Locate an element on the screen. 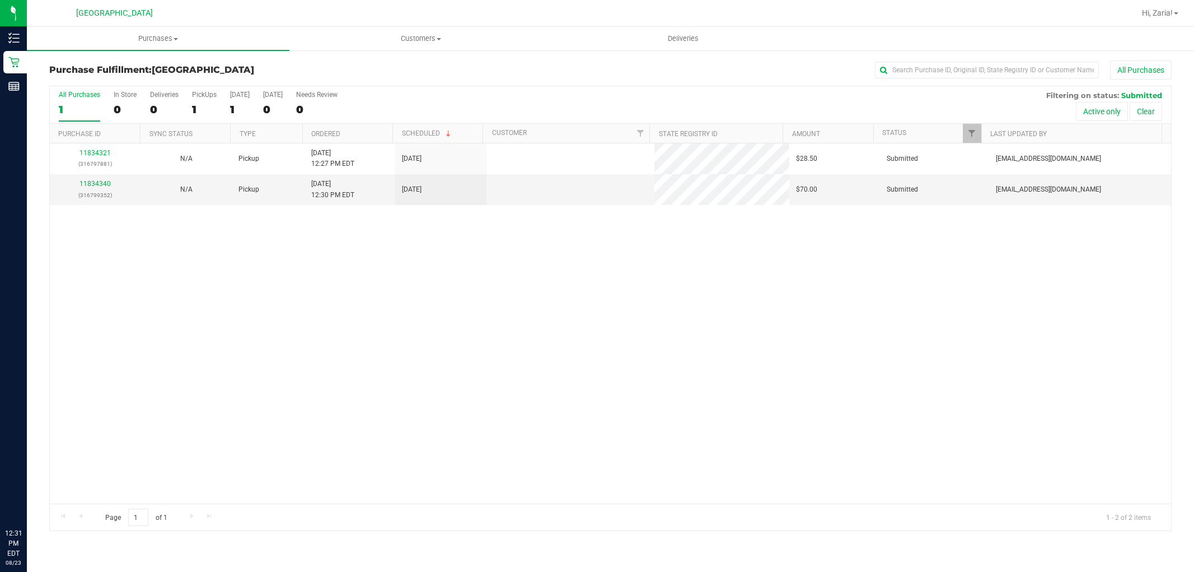  div: All Purchases is located at coordinates (79, 95).